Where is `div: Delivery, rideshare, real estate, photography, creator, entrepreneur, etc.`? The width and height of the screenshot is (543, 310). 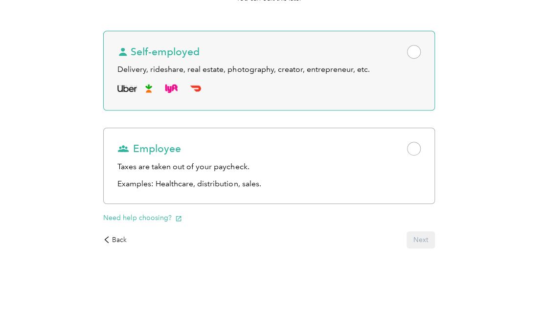 div: Delivery, rideshare, real estate, photography, creator, entrepreneur, etc. is located at coordinates (269, 69).